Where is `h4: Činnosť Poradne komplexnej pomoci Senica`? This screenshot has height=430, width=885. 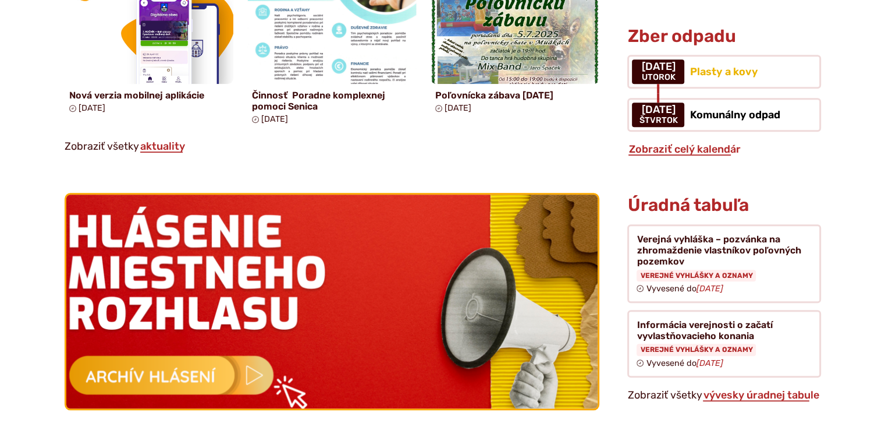
h4: Činnosť Poradne komplexnej pomoci Senica is located at coordinates (332, 101).